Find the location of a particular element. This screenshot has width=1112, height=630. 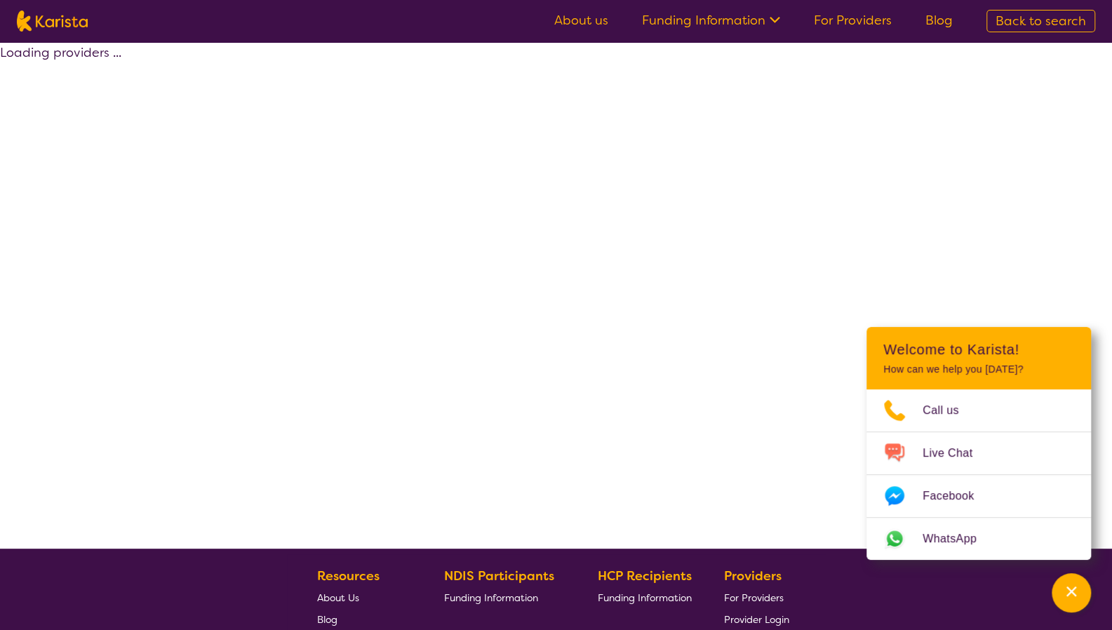

a: Provider Login is located at coordinates (756, 619).